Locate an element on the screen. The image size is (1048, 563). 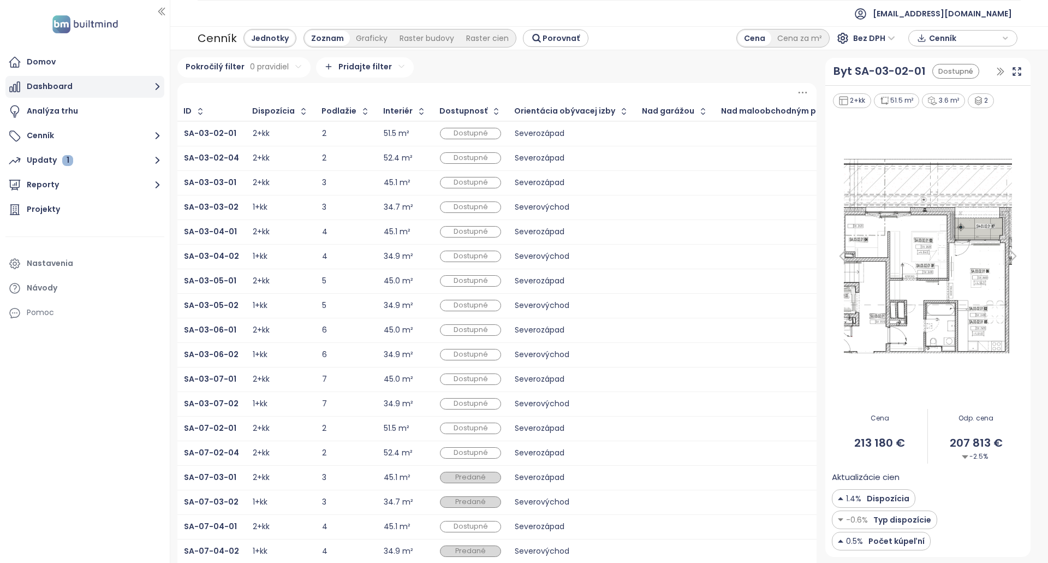
b: SA-03-04-01 is located at coordinates (210, 231).